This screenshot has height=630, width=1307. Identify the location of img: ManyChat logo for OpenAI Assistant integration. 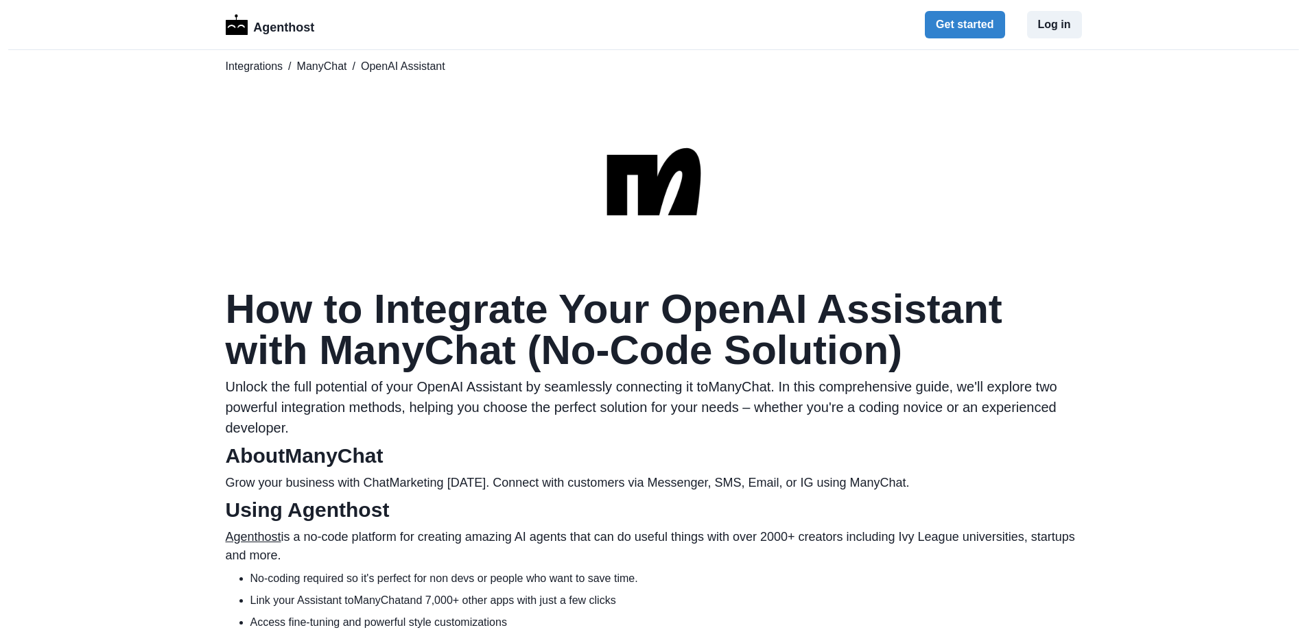
(654, 182).